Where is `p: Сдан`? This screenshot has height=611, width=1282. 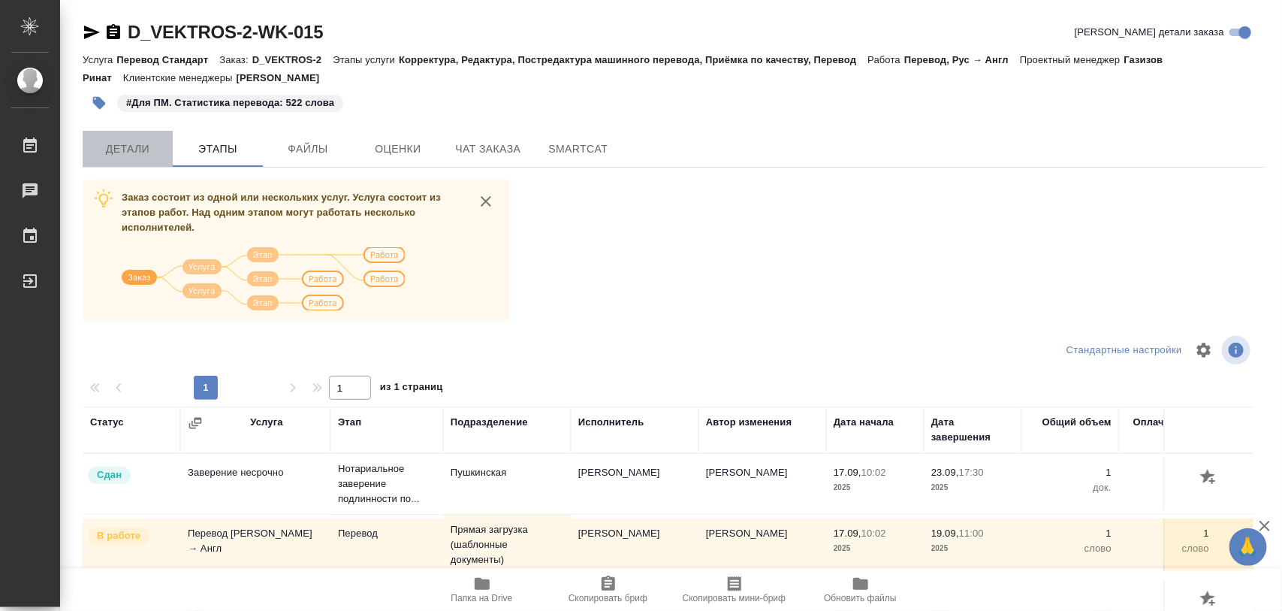 p: Сдан is located at coordinates (109, 475).